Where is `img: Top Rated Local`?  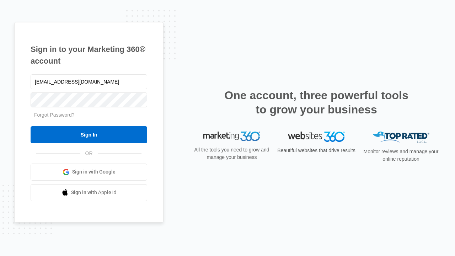 img: Top Rated Local is located at coordinates (401, 137).